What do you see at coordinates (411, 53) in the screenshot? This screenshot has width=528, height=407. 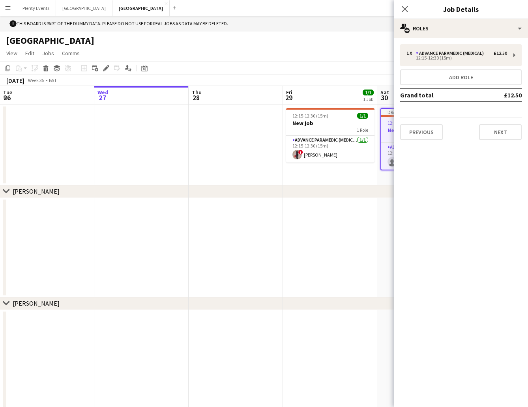 I see `div: 1 x` at bounding box center [411, 53].